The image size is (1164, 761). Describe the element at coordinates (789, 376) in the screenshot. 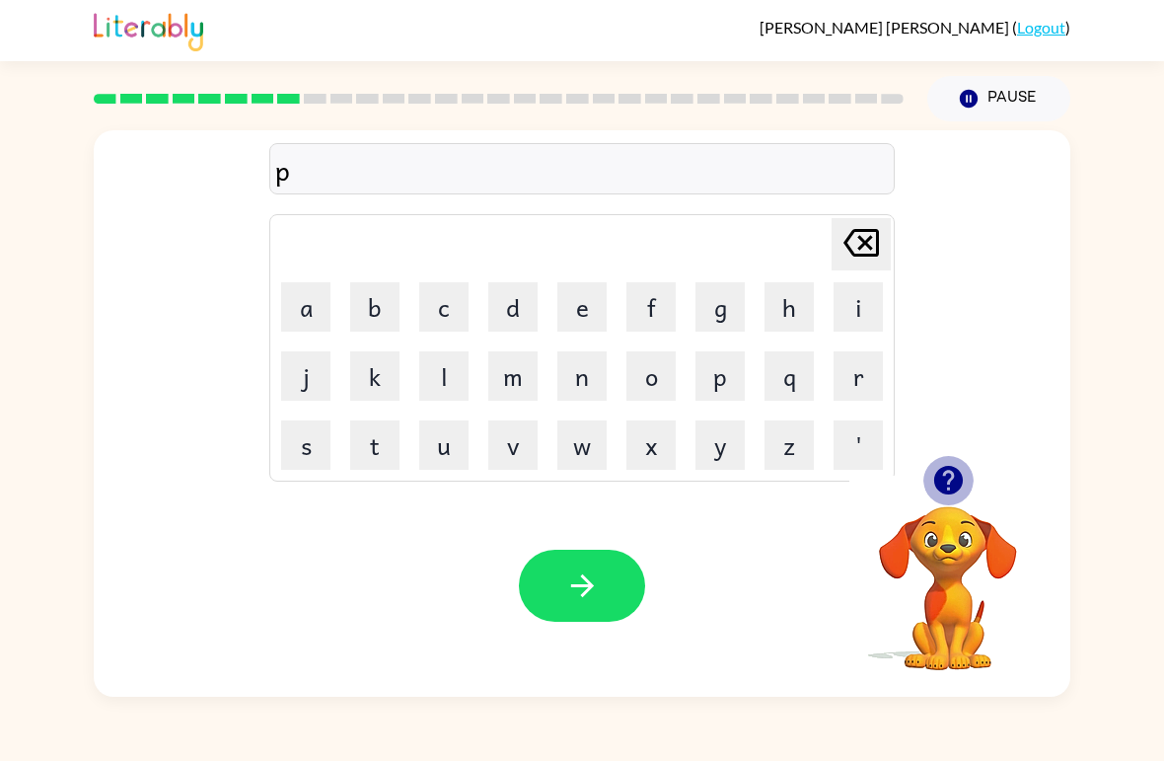

I see `button: q` at that location.